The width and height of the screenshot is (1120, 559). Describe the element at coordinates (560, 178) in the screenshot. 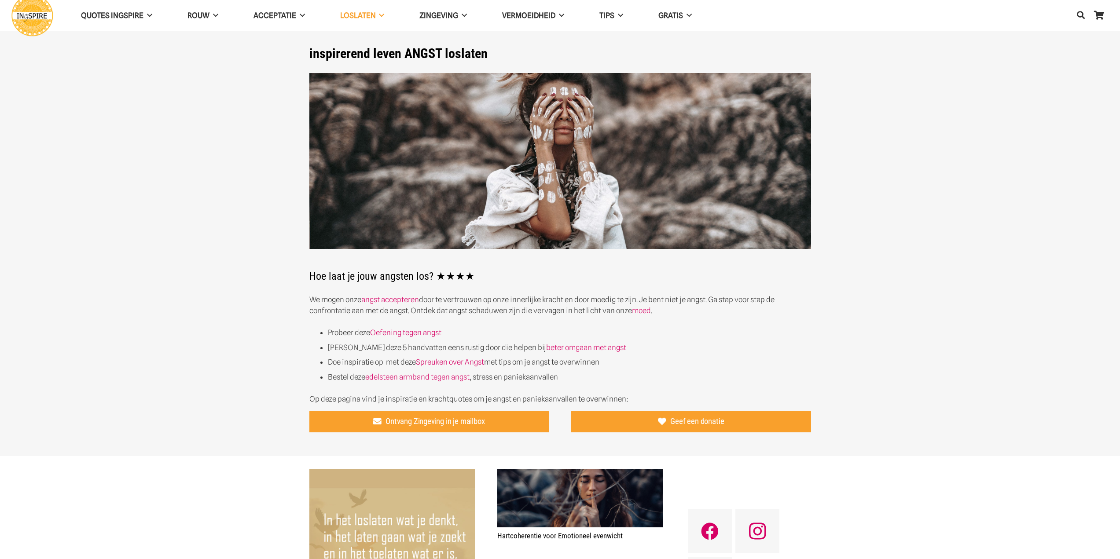

I see `h2: Hoe laat je jouw angsten los? ★★★★` at that location.